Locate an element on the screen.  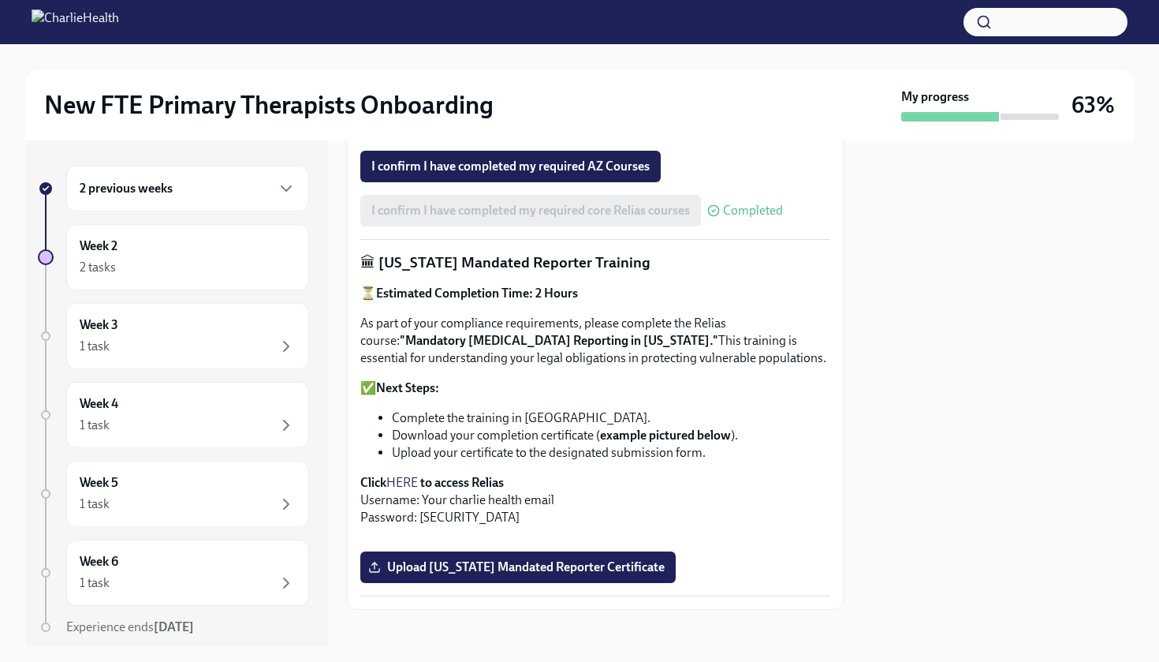
h6: Week 5 is located at coordinates (99, 483).